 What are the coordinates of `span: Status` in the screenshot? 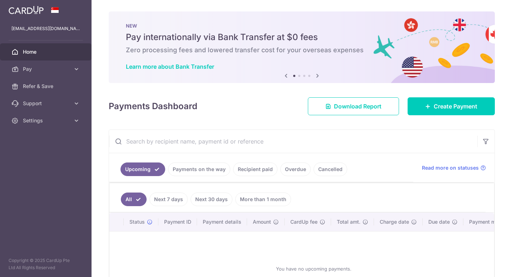 It's located at (137, 222).